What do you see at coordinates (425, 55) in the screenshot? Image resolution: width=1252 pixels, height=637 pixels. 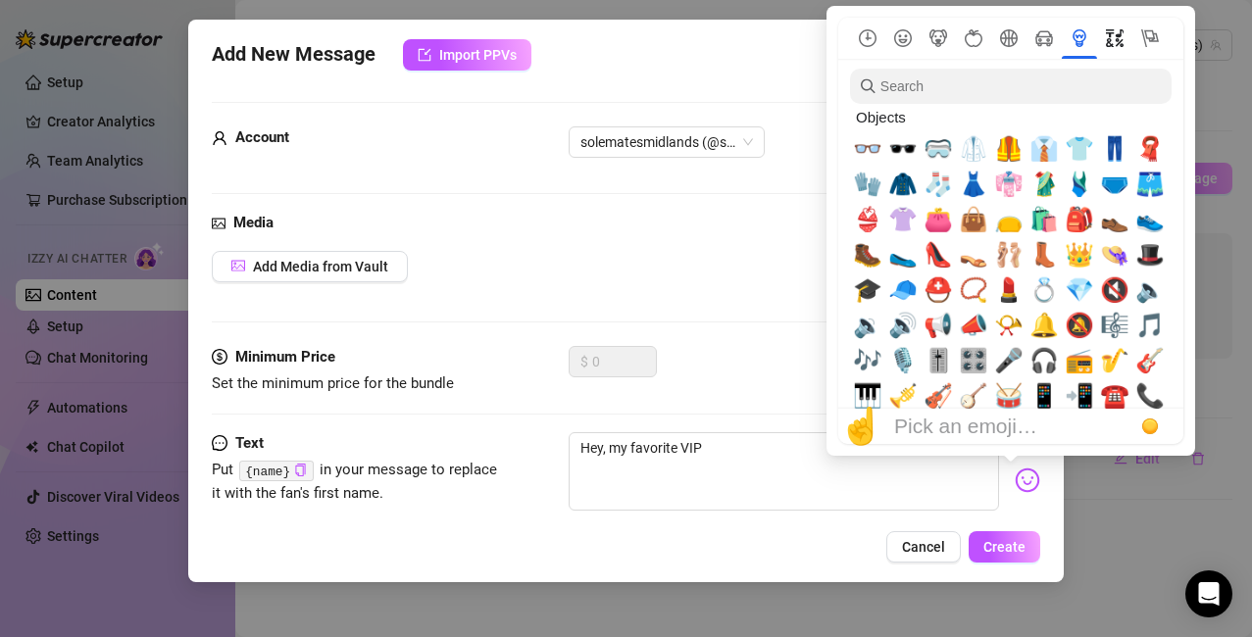 I see `span: import` at bounding box center [425, 55].